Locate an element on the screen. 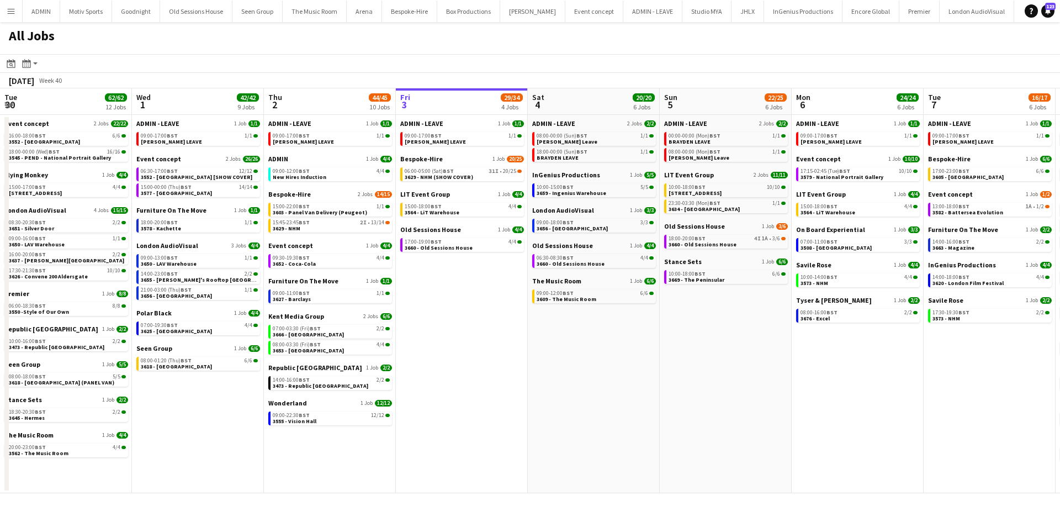  span: 3603 - Panel Van Delivery (Peugeot) is located at coordinates (320, 212).